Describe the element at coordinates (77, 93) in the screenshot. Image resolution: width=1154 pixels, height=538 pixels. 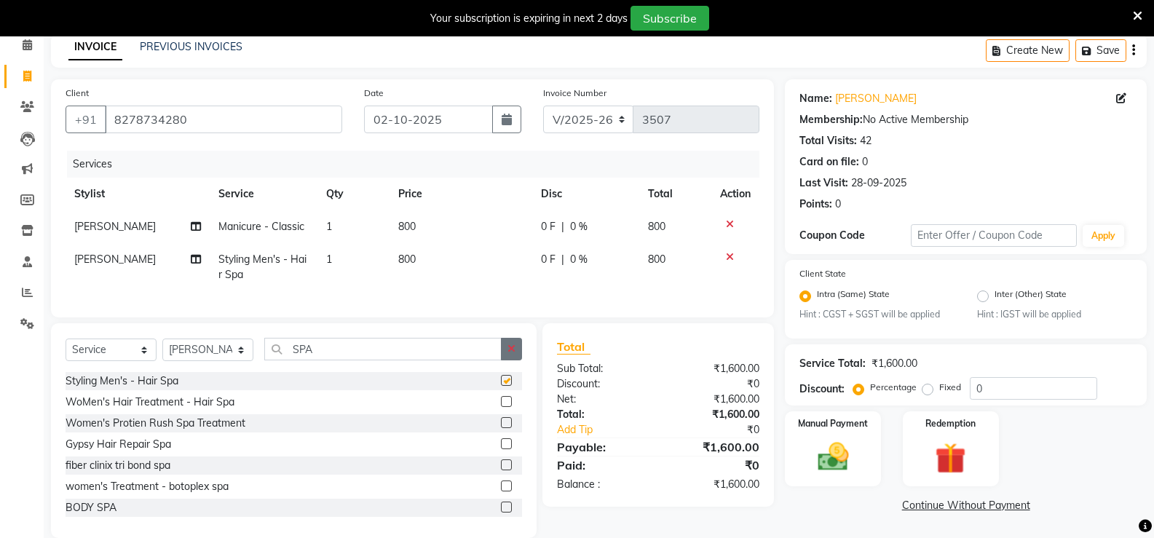
I see `label: Client` at that location.